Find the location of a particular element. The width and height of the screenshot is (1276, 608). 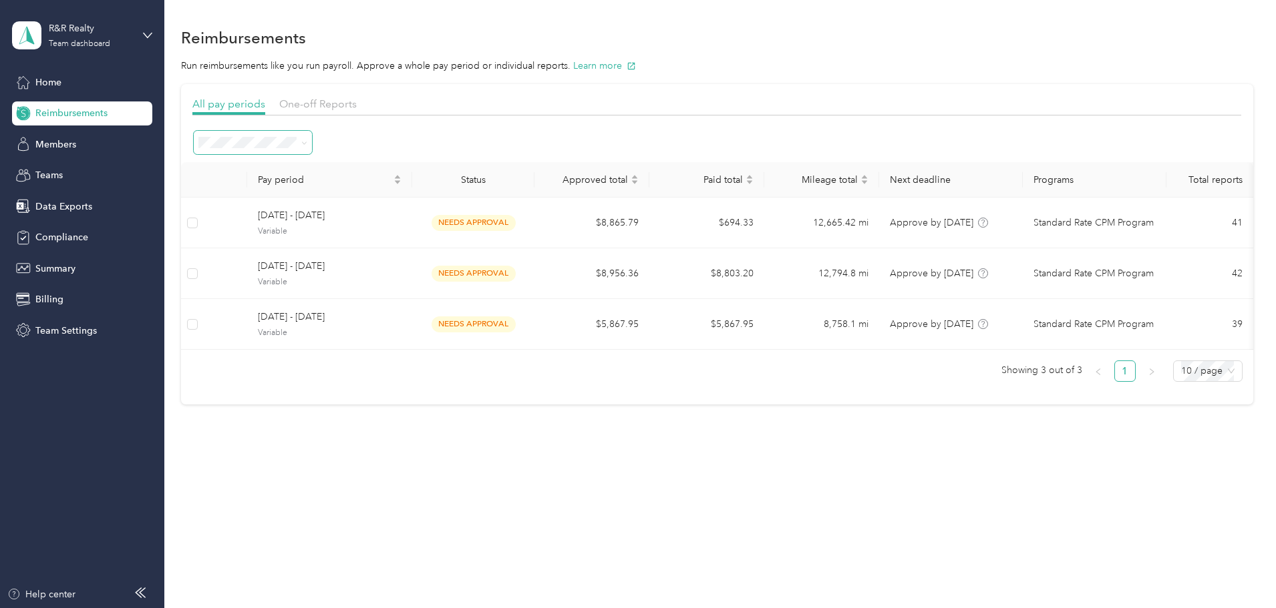

th: Next deadline is located at coordinates (950, 180).